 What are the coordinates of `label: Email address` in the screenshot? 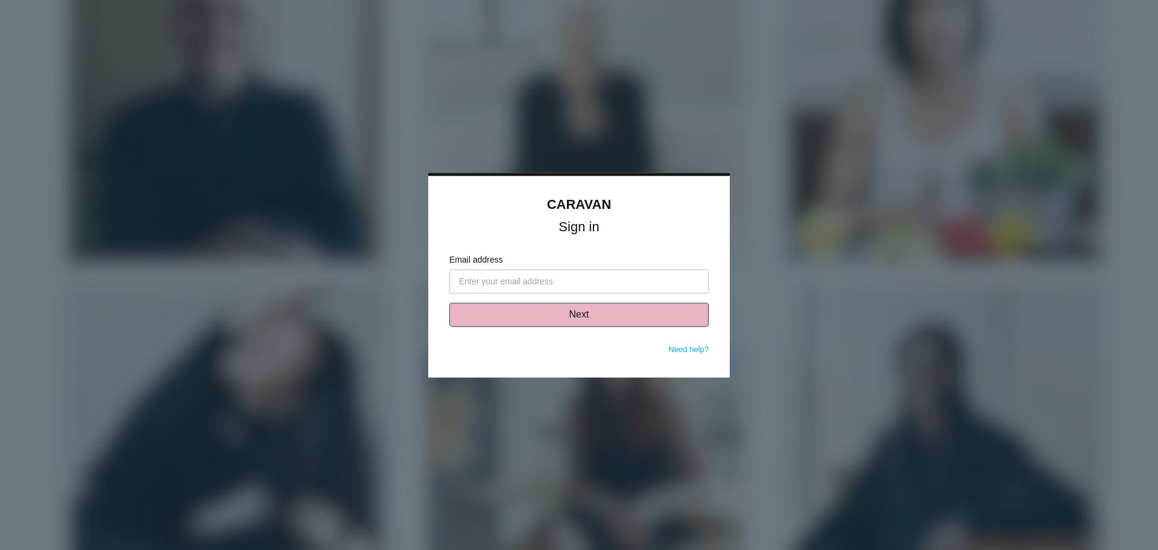 It's located at (579, 259).